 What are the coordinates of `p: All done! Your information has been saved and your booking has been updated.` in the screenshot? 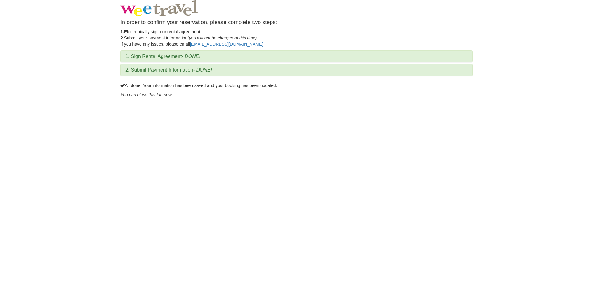 It's located at (296, 86).